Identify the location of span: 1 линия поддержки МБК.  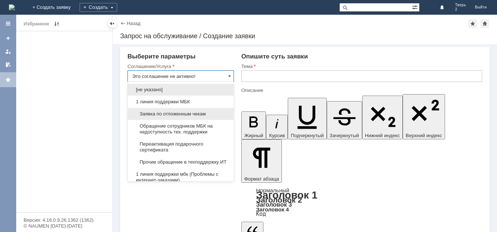
(181, 102).